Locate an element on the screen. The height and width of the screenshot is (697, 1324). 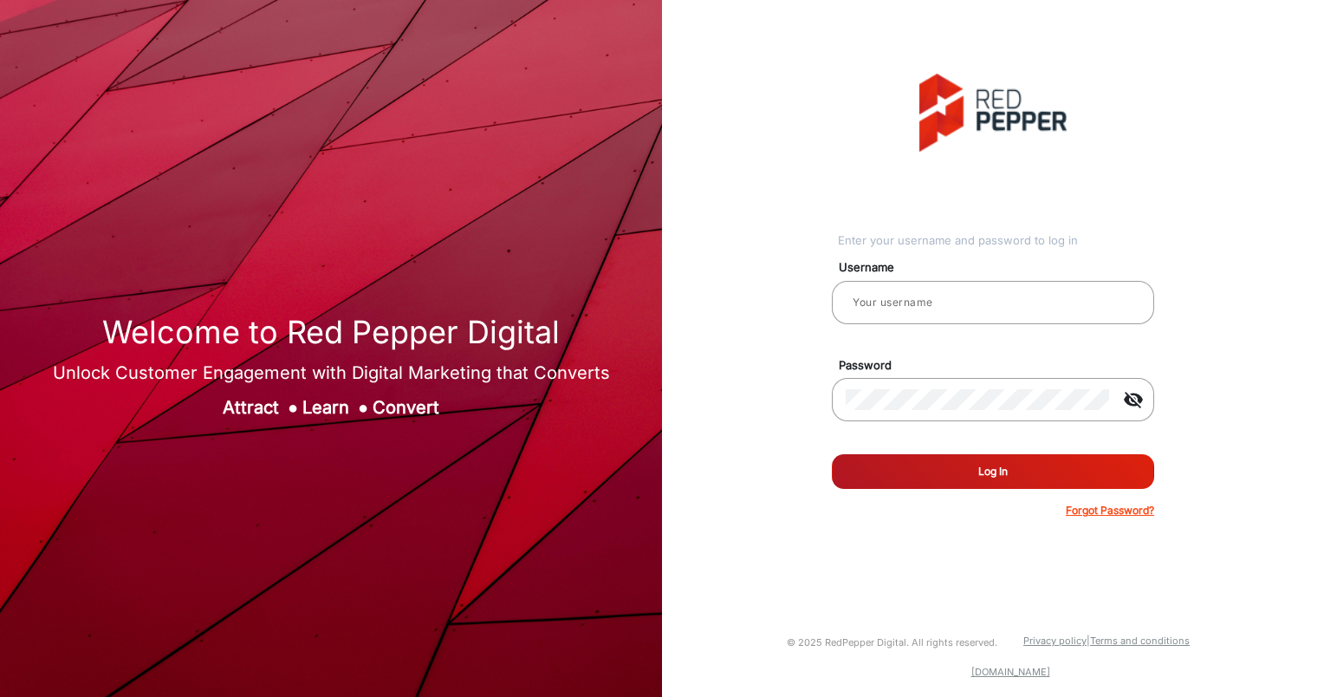
mat-icon: visibility_off is located at coordinates (1133, 399).